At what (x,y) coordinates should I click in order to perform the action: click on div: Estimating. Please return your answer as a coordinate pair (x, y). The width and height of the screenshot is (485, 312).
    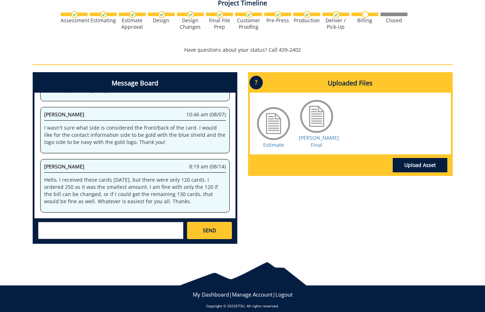
    Looking at the image, I should click on (103, 20).